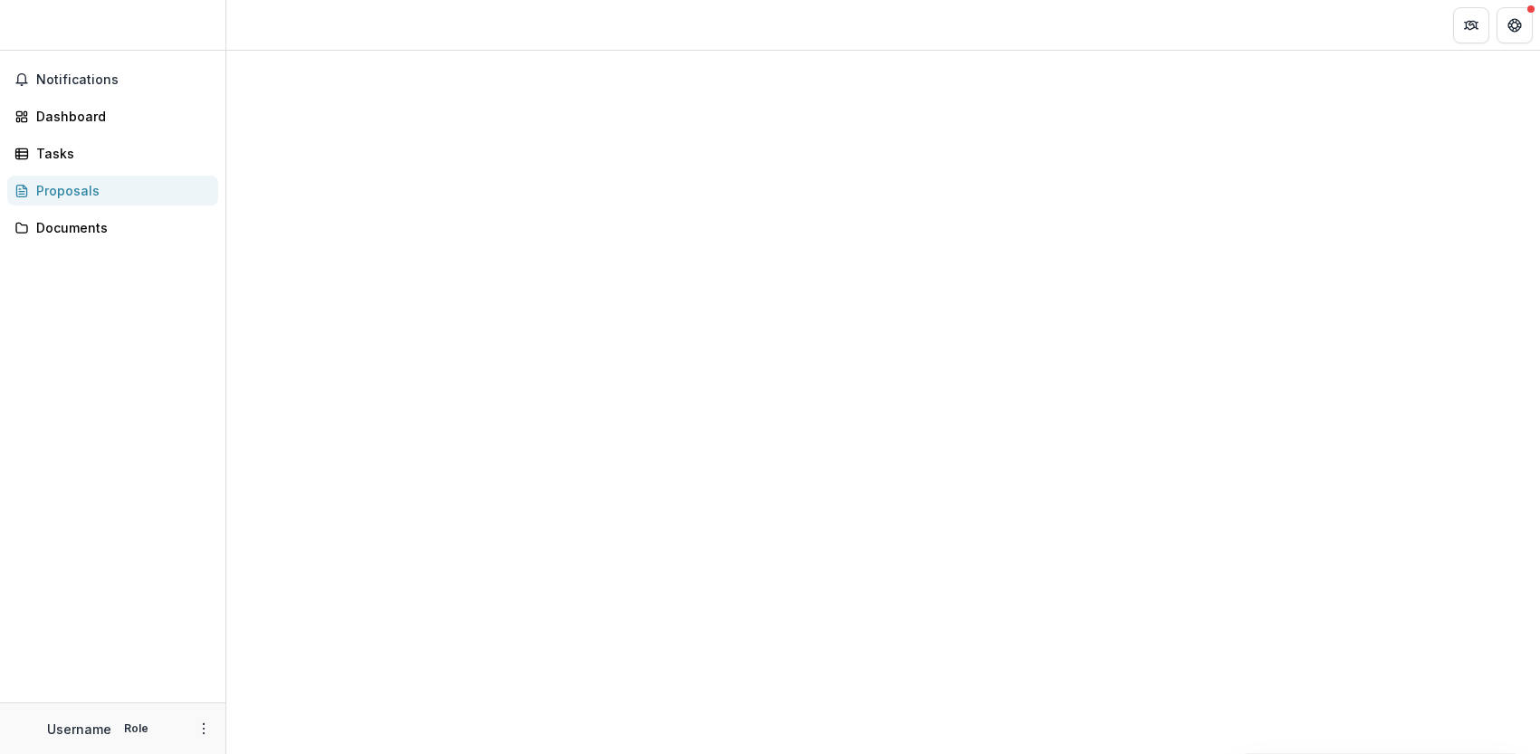 This screenshot has width=1540, height=754. I want to click on p: Role, so click(136, 729).